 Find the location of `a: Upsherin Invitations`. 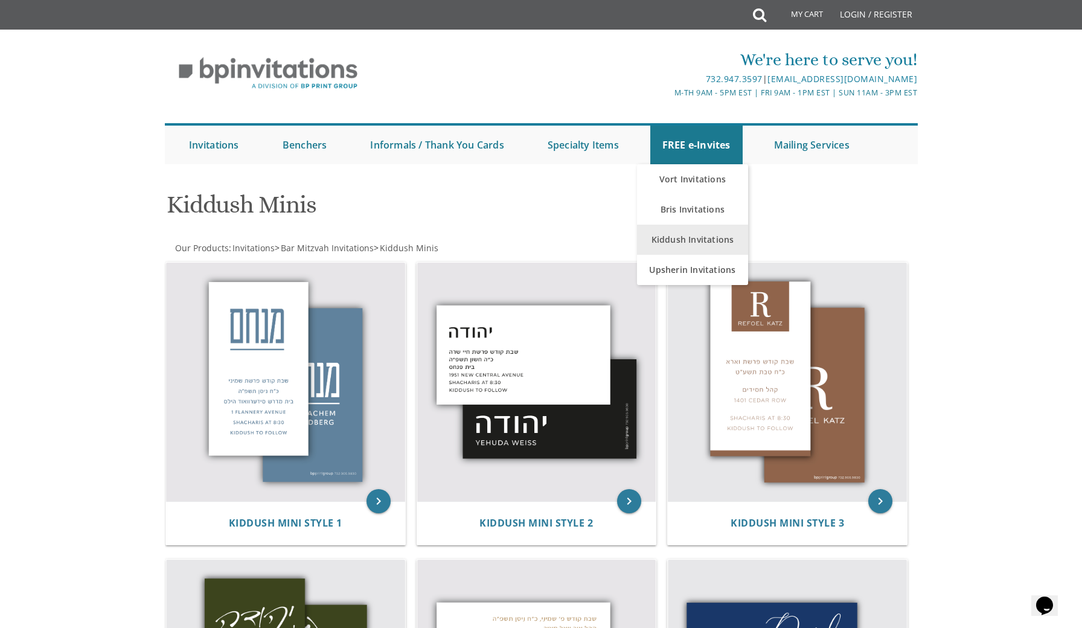

a: Upsherin Invitations is located at coordinates (693, 270).